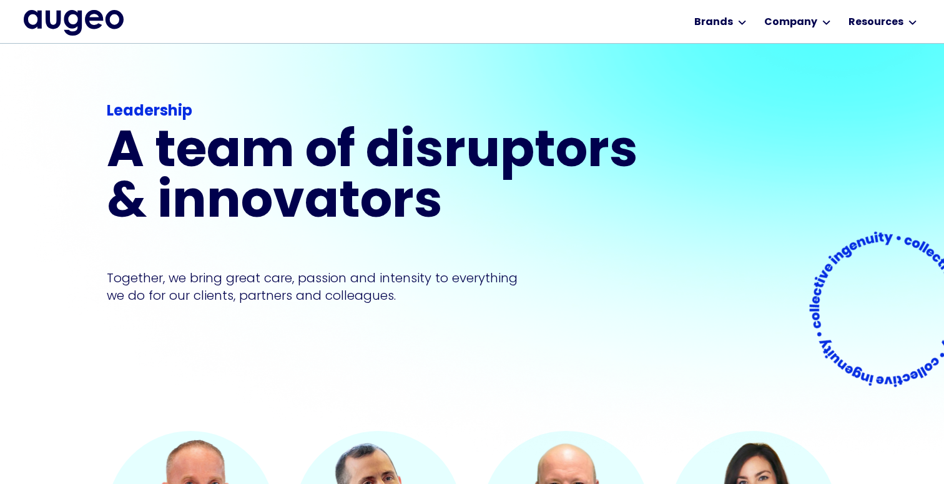 This screenshot has height=484, width=944. What do you see at coordinates (790, 22) in the screenshot?
I see `div: Company` at bounding box center [790, 22].